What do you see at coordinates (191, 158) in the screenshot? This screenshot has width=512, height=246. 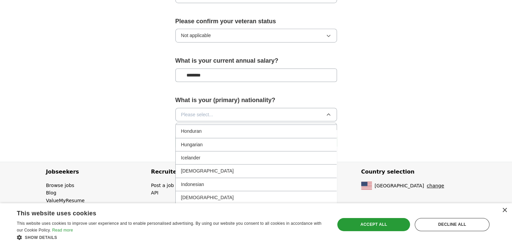 I see `span: Icelander` at bounding box center [191, 158].